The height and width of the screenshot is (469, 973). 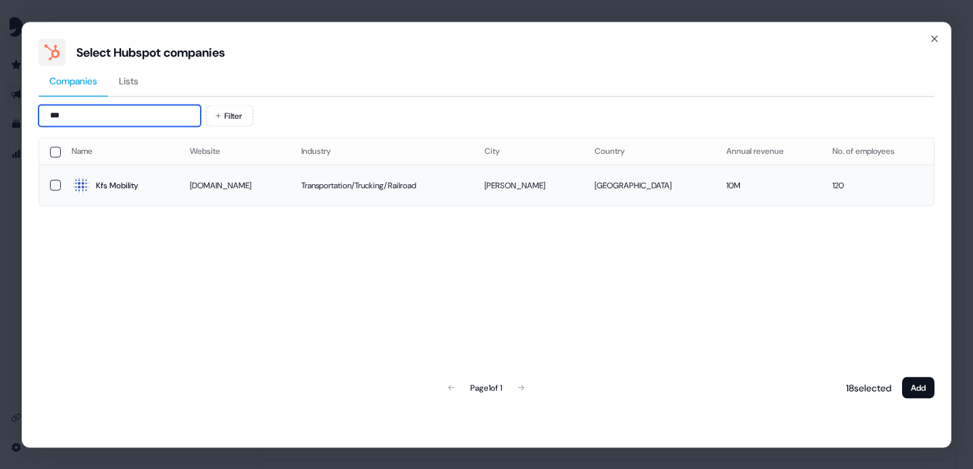 I want to click on th: Name, so click(x=120, y=151).